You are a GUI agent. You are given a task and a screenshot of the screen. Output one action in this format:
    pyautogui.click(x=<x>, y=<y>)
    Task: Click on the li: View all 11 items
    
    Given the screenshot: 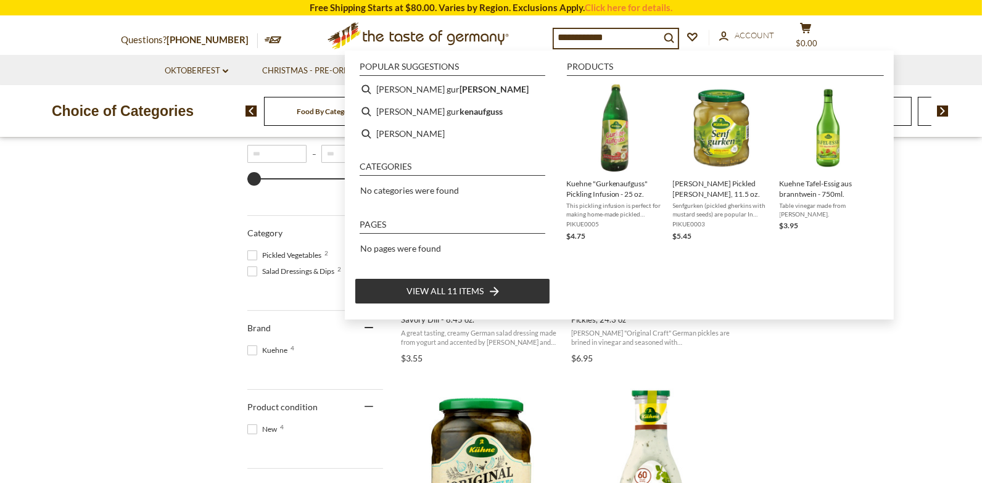 What is the action you would take?
    pyautogui.click(x=452, y=291)
    